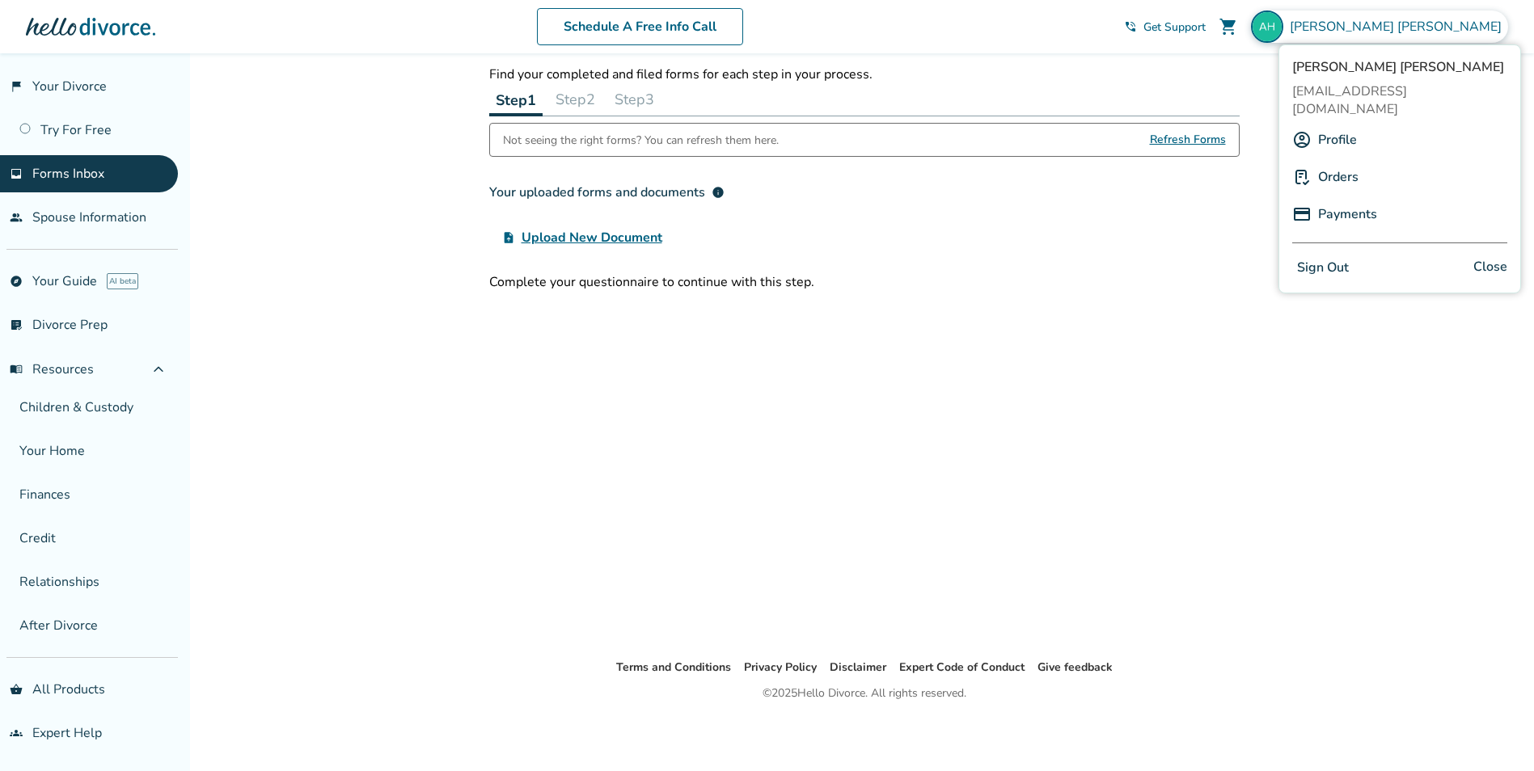  Describe the element at coordinates (1188, 140) in the screenshot. I see `span: Refresh Forms` at that location.